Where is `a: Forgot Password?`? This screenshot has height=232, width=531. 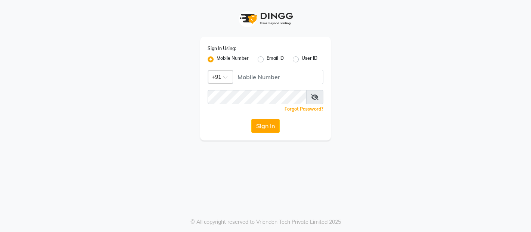 a: Forgot Password? is located at coordinates (304, 109).